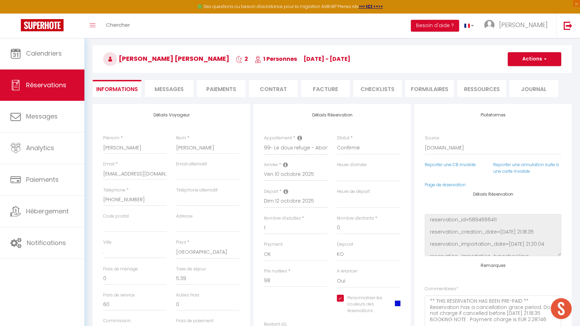 This screenshot has height=326, width=580. What do you see at coordinates (568, 25) in the screenshot?
I see `img: logout` at bounding box center [568, 25].